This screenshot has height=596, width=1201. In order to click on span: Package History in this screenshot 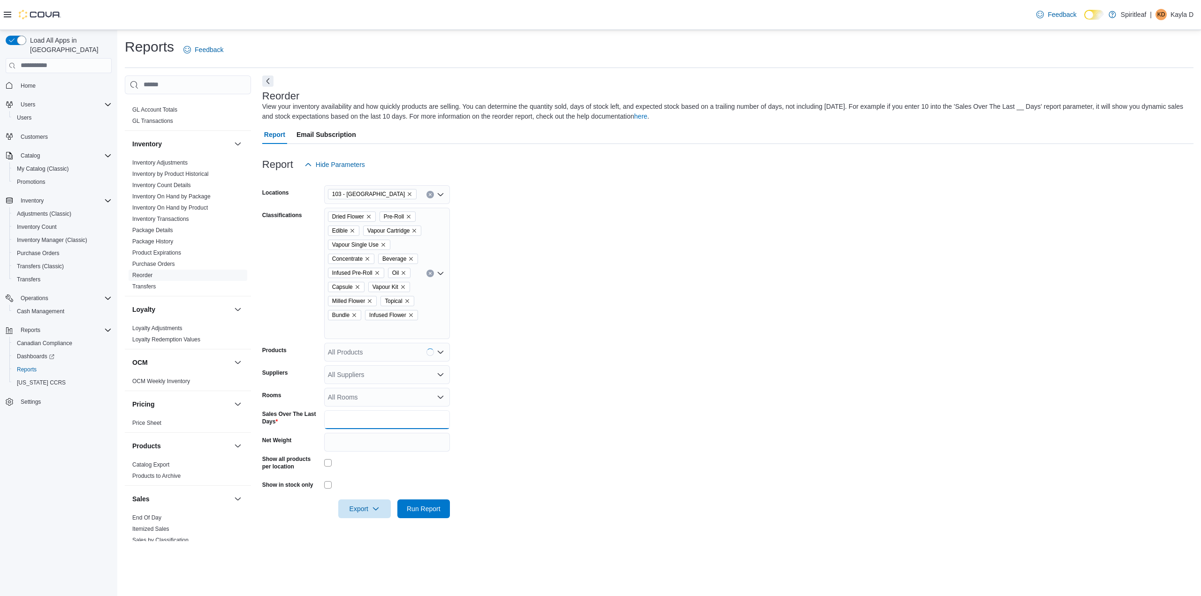, I will do `click(152, 242)`.